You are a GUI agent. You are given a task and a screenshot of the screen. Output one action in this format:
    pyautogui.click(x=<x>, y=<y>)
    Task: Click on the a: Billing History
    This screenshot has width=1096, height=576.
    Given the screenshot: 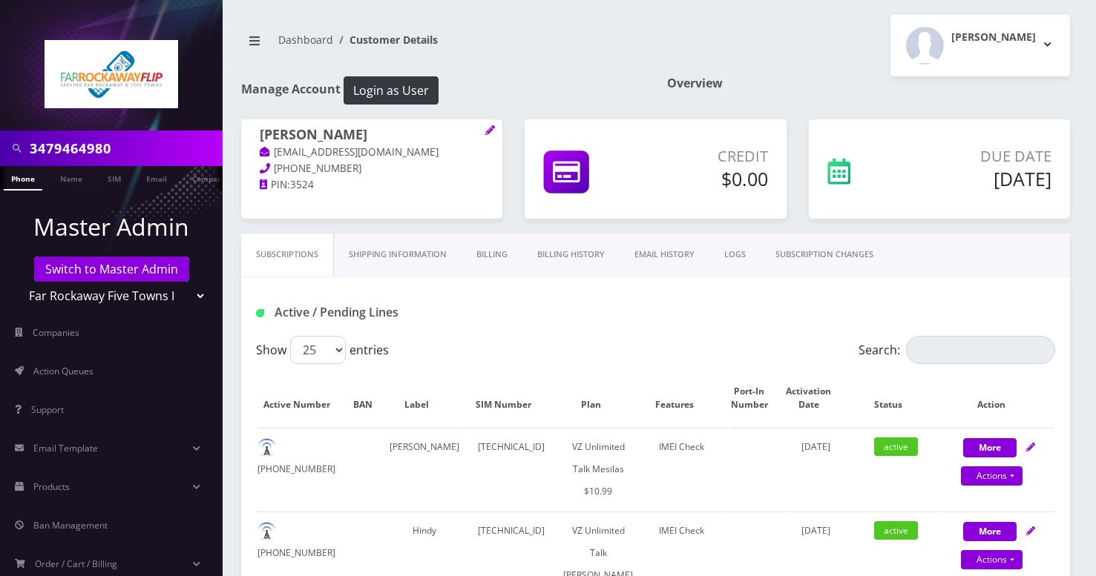 What is the action you would take?
    pyautogui.click(x=570, y=254)
    